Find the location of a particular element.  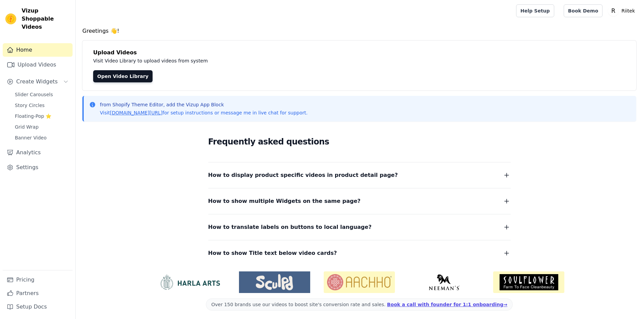

button: R Riitek is located at coordinates (622, 11).